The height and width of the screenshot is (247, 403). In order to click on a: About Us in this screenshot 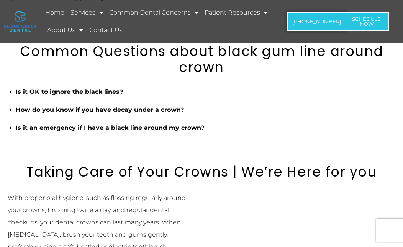, I will do `click(65, 30)`.